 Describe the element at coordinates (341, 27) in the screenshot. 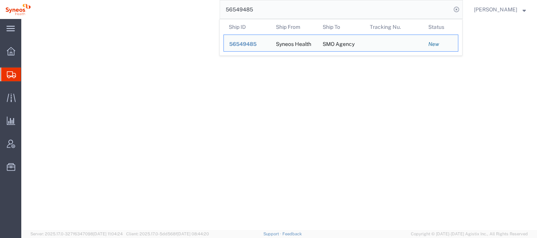

I see `th: Ship To` at that location.